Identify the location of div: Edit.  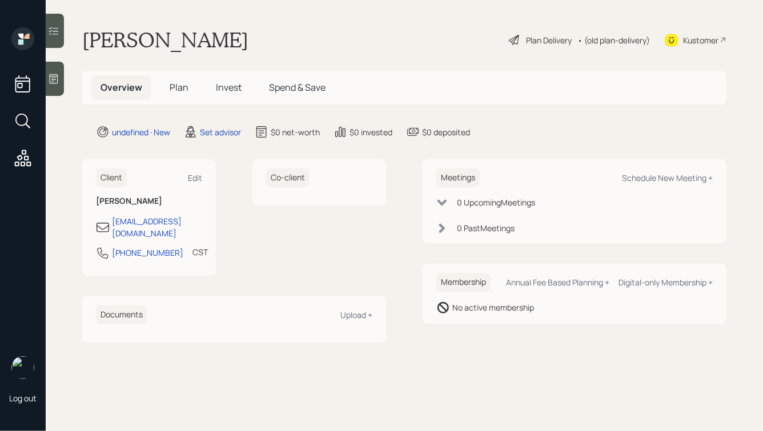
(195, 178).